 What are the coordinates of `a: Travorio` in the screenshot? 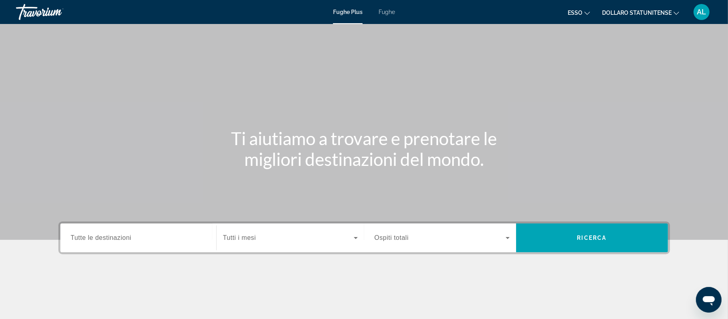 It's located at (56, 12).